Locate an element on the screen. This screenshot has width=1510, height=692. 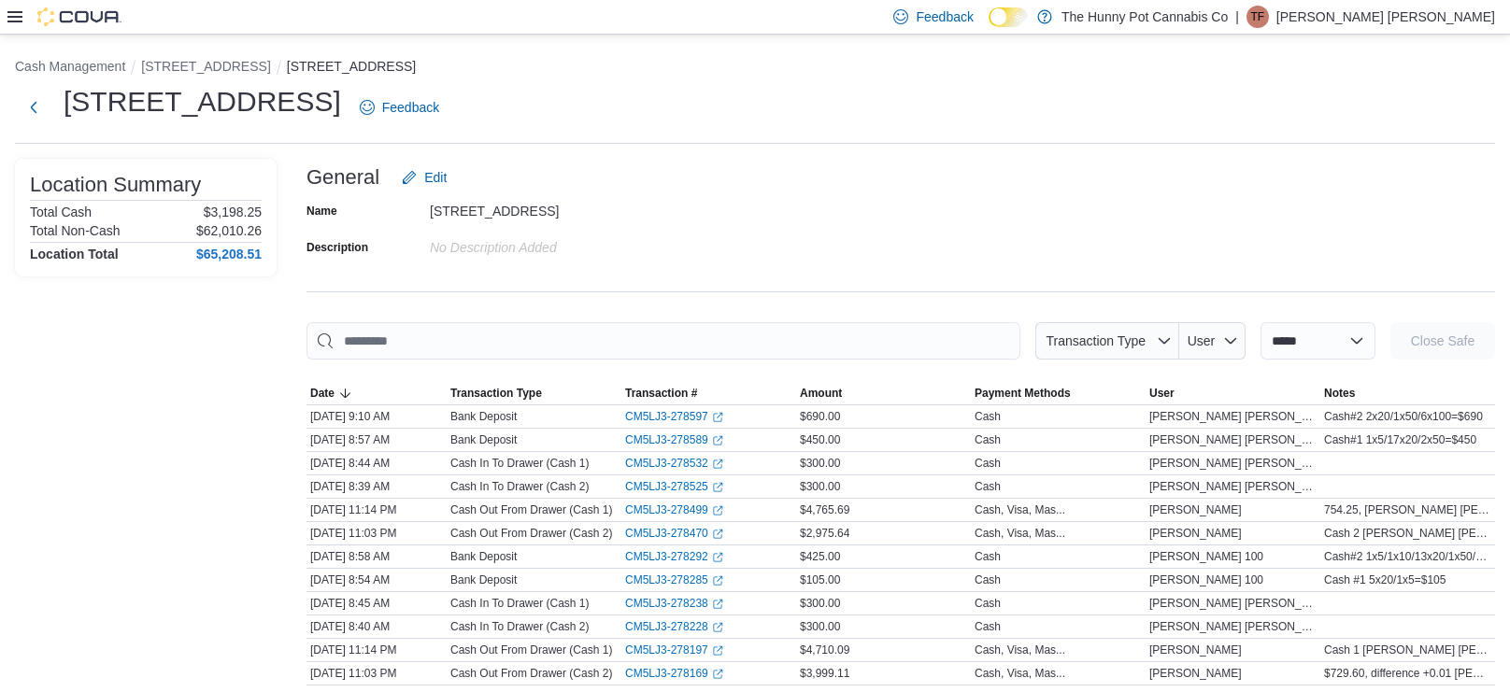
a: CM5LJ3-278532External link is located at coordinates (674, 464).